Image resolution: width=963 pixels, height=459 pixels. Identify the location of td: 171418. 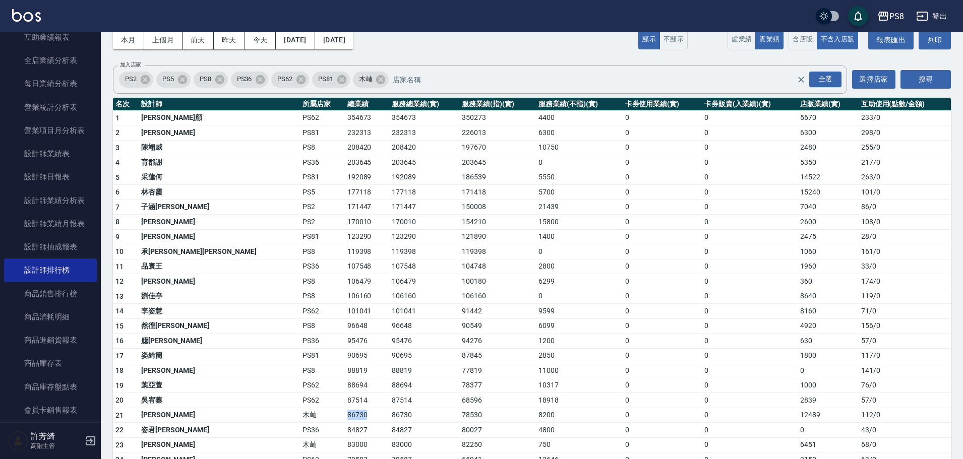
(498, 193).